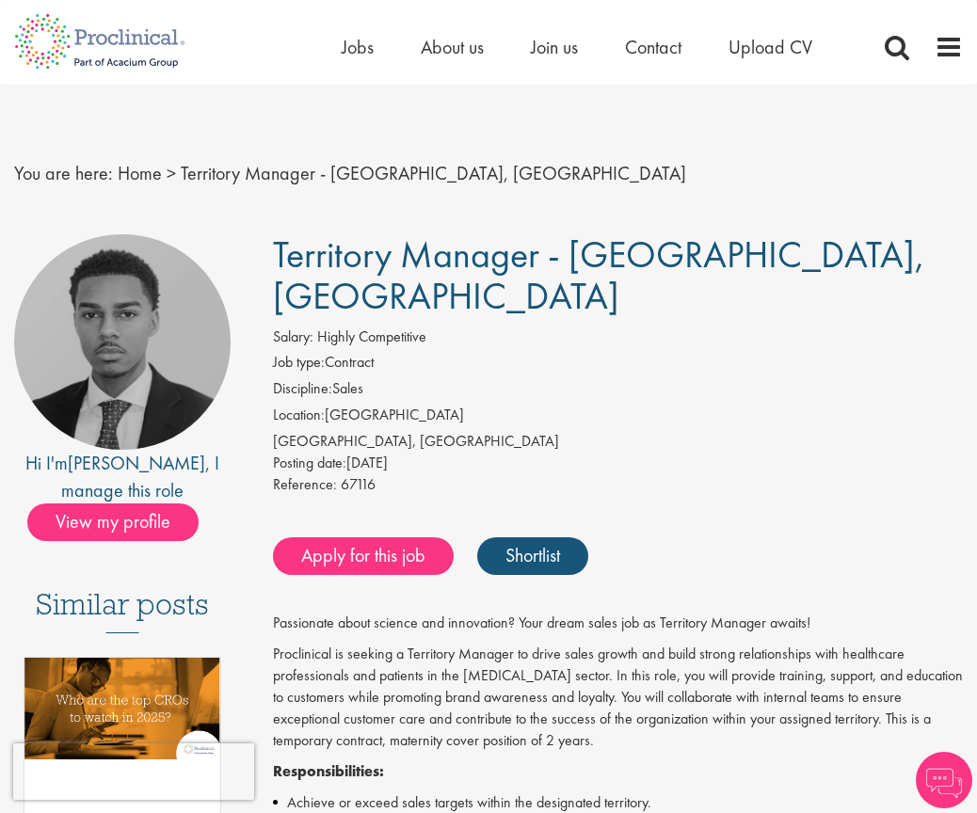  I want to click on span: You are here:, so click(63, 173).